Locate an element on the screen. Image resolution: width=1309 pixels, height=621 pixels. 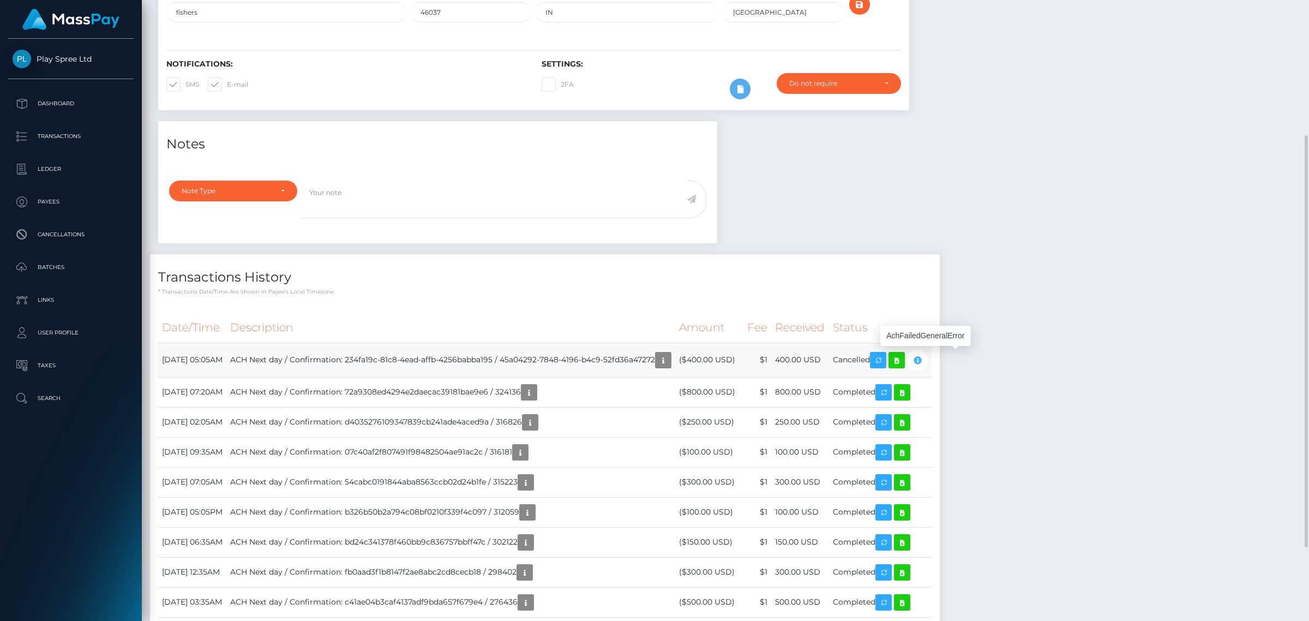
td: ($800.00 USD) is located at coordinates (709, 392).